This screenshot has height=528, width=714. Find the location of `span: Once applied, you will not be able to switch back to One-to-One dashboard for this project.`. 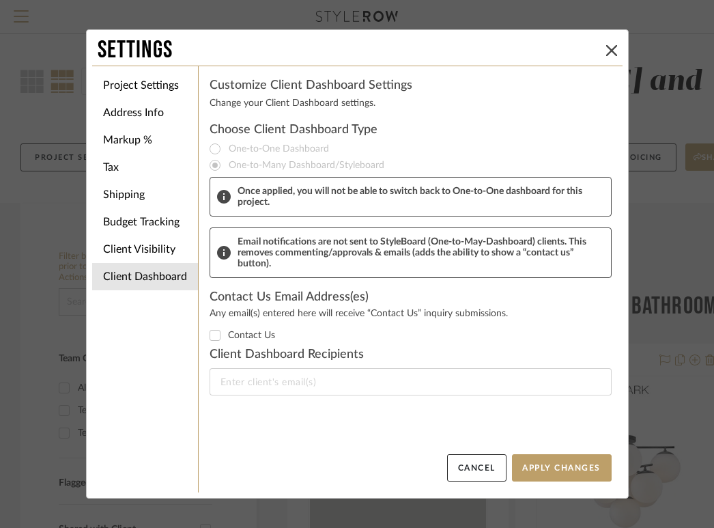

span: Once applied, you will not be able to switch back to One-to-One dashboard for this project. is located at coordinates (421, 197).